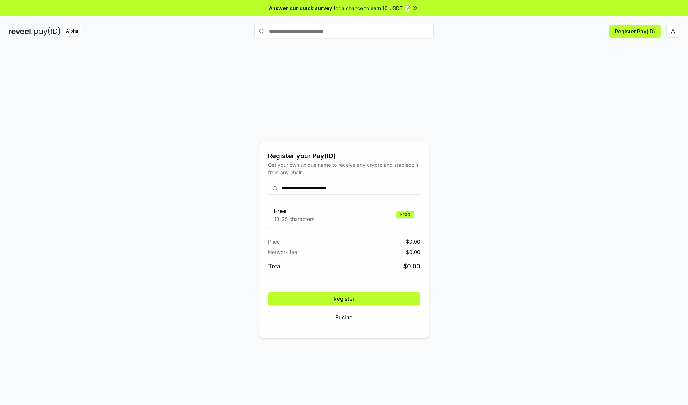 Image resolution: width=688 pixels, height=405 pixels. What do you see at coordinates (344, 156) in the screenshot?
I see `div: Register your Pay(ID)` at bounding box center [344, 156].